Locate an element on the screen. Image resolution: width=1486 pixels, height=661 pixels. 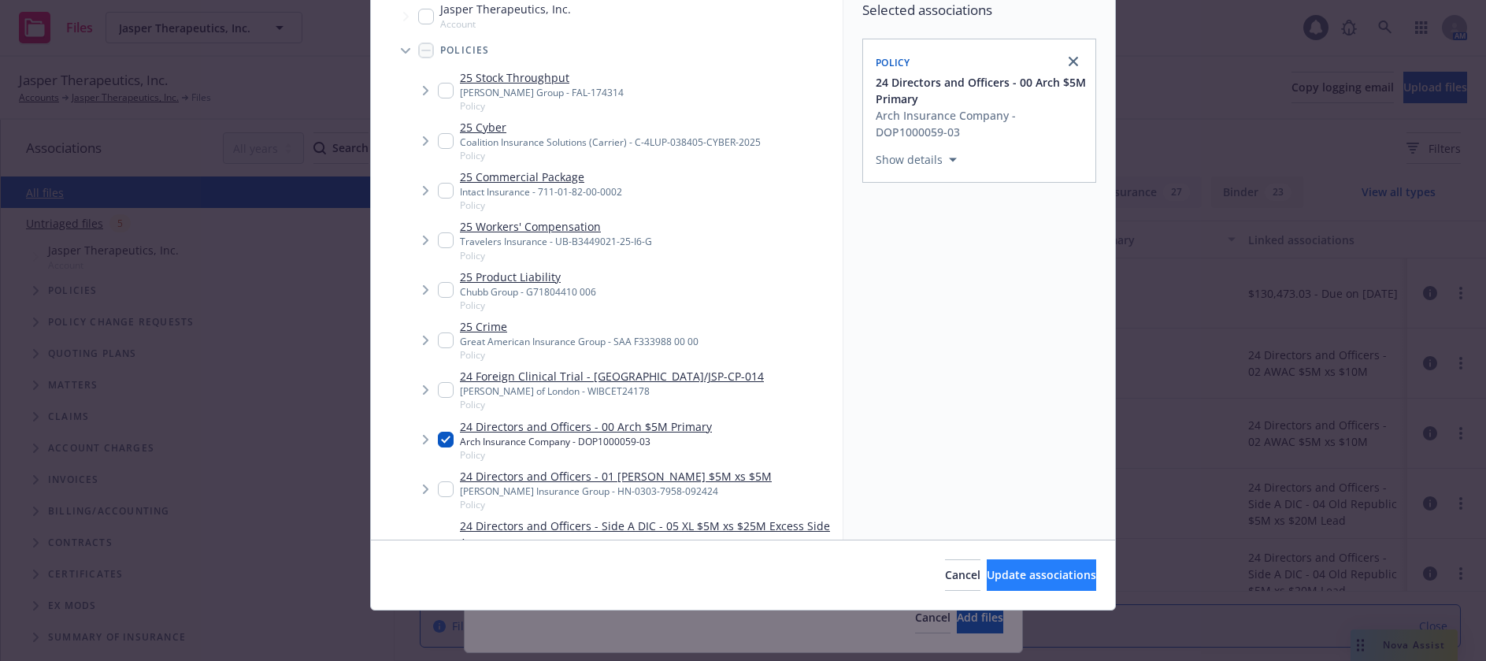
button: 24 Directors and Officers - 00 Arch $5M Primary is located at coordinates (980, 91).